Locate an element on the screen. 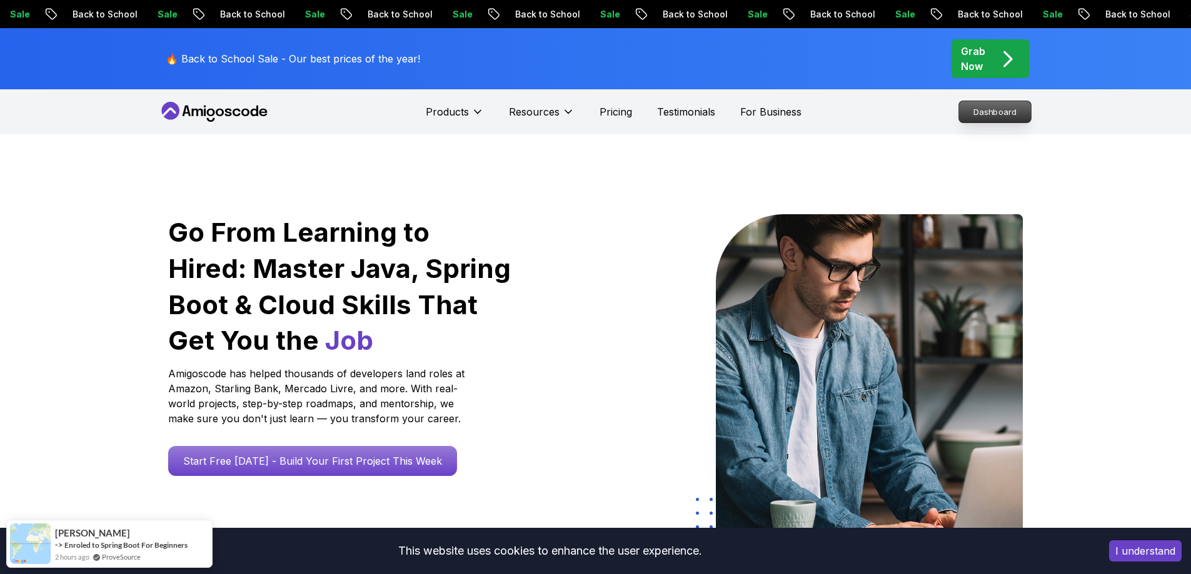  span: 2 hours ago is located at coordinates (72, 557).